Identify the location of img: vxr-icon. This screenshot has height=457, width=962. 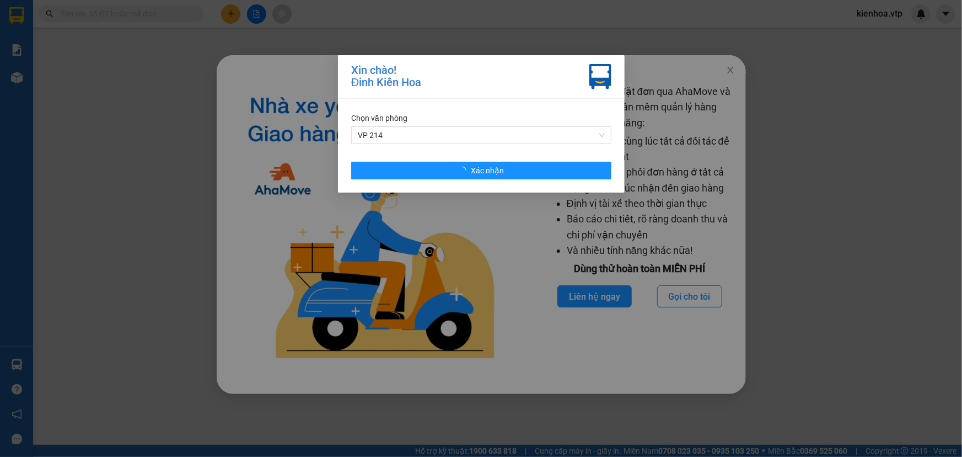
(601, 77).